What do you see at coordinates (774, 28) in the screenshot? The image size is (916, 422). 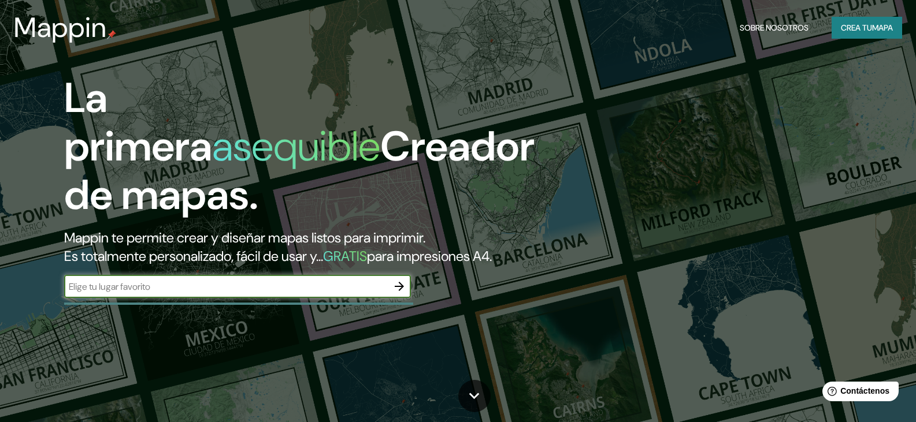 I see `font: Sobre nosotros` at bounding box center [774, 28].